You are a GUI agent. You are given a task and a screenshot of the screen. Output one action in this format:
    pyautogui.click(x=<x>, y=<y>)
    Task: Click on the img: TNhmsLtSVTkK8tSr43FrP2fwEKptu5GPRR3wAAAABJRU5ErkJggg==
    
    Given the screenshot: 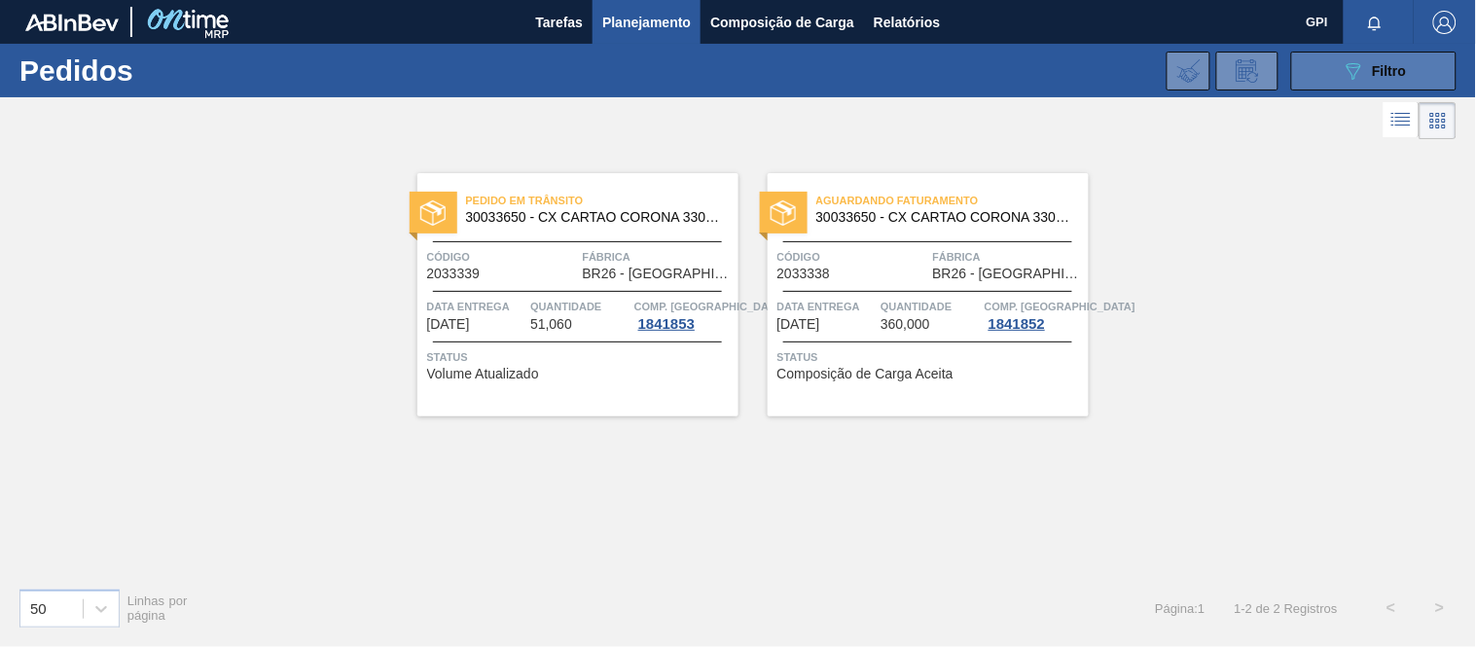 What is the action you would take?
    pyautogui.click(x=72, y=22)
    